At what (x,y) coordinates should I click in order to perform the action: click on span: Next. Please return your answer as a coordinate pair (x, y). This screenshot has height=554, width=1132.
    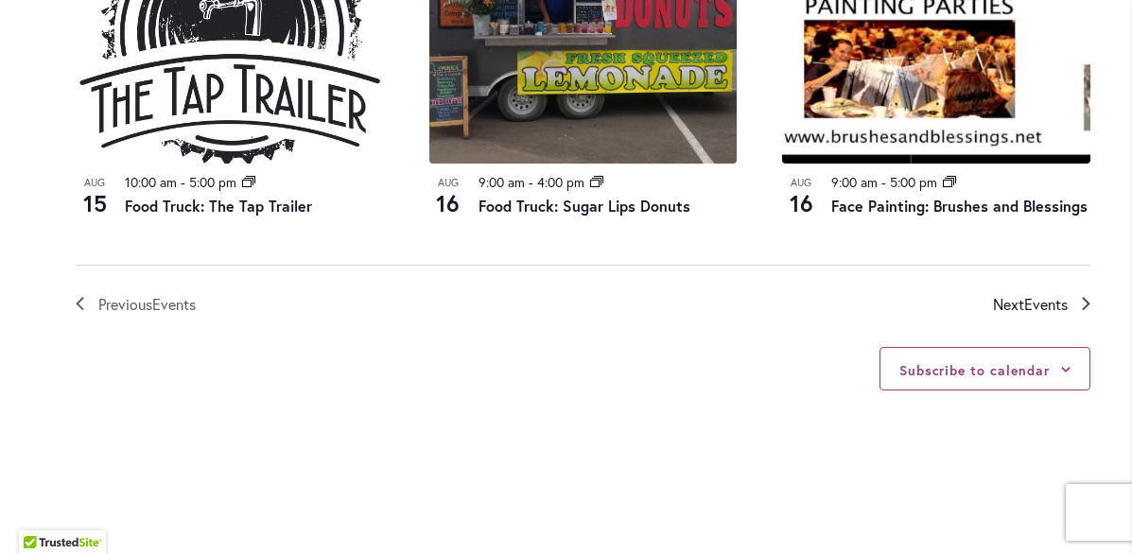
    Looking at the image, I should click on (1030, 304).